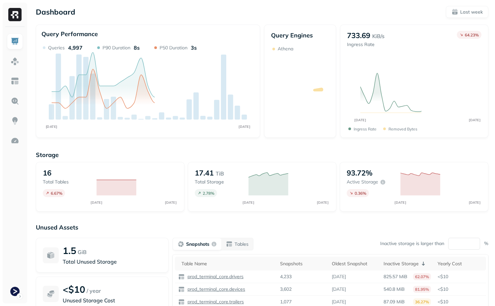 The image size is (495, 306). I want to click on a: prod_terminal_core.drivers, so click(214, 277).